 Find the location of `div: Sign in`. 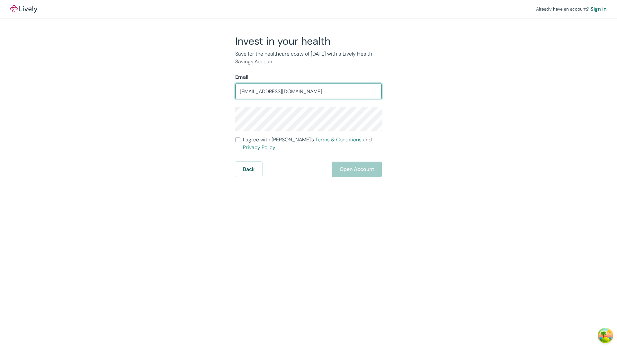

div: Sign in is located at coordinates (598, 9).